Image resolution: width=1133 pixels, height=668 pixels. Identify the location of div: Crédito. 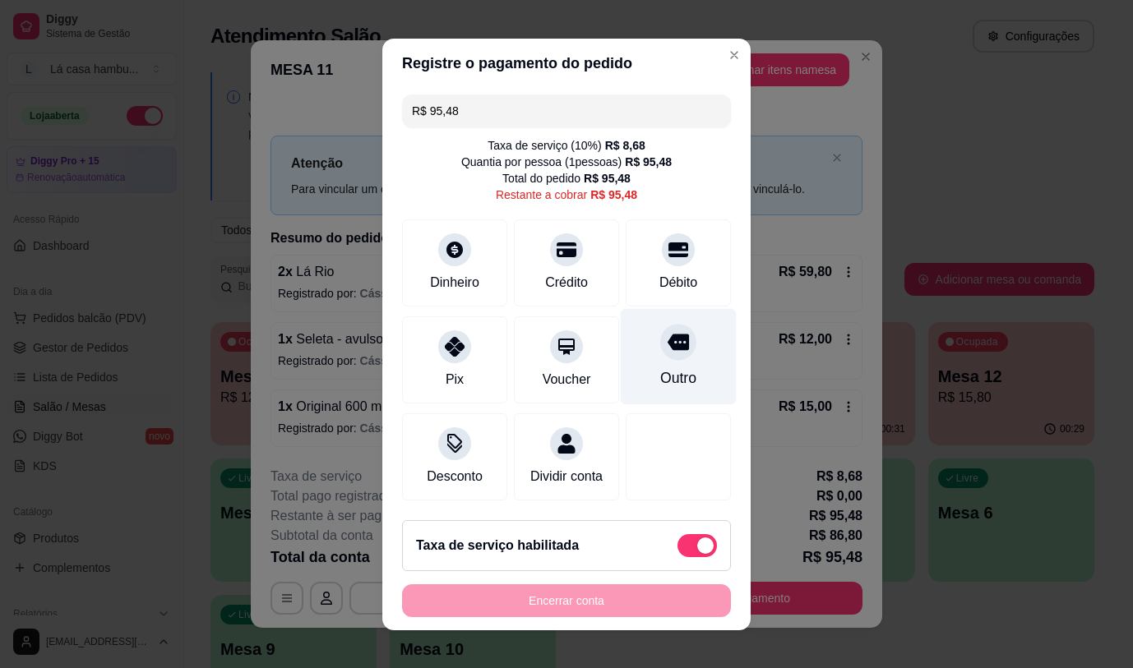
(566, 283).